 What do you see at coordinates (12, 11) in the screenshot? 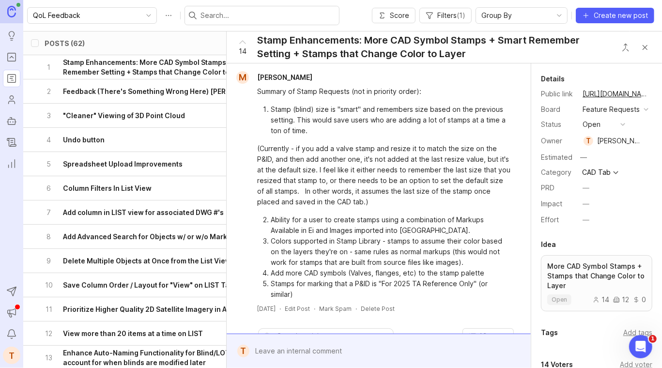
I see `img: Canny Home` at bounding box center [12, 11].